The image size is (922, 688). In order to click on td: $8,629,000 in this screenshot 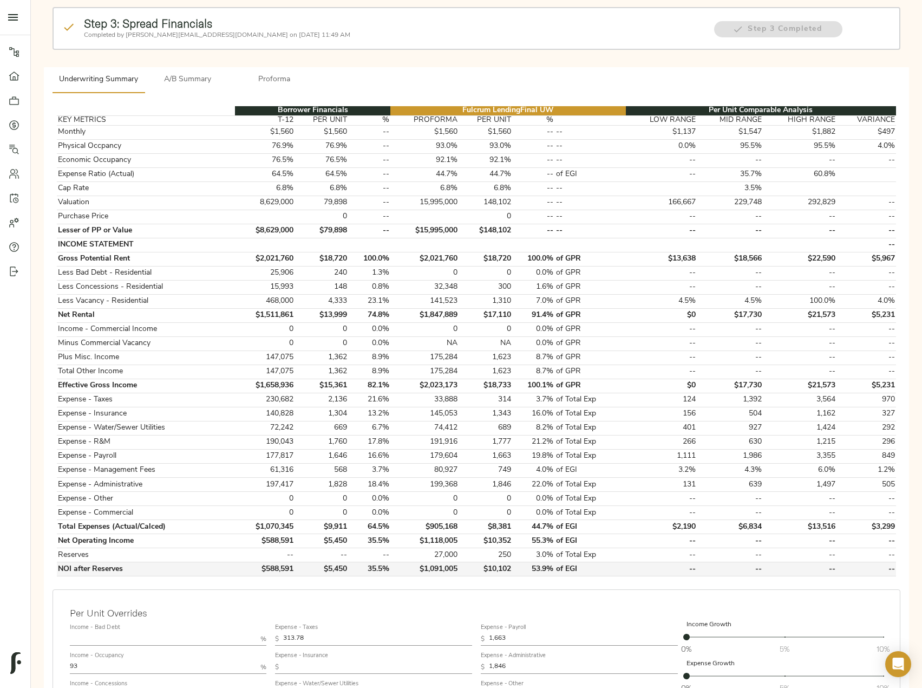, I will do `click(265, 231)`.